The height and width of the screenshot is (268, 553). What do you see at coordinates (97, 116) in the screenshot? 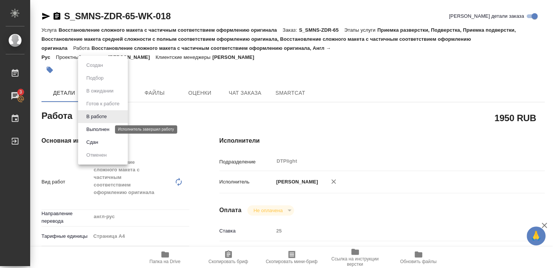
I see `button: В работе` at bounding box center [97, 116].